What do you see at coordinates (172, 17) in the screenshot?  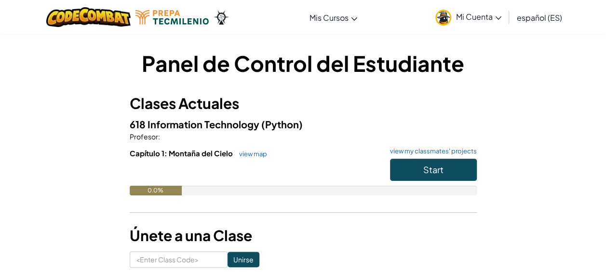 I see `img: Tecmilenio logo` at bounding box center [172, 17].